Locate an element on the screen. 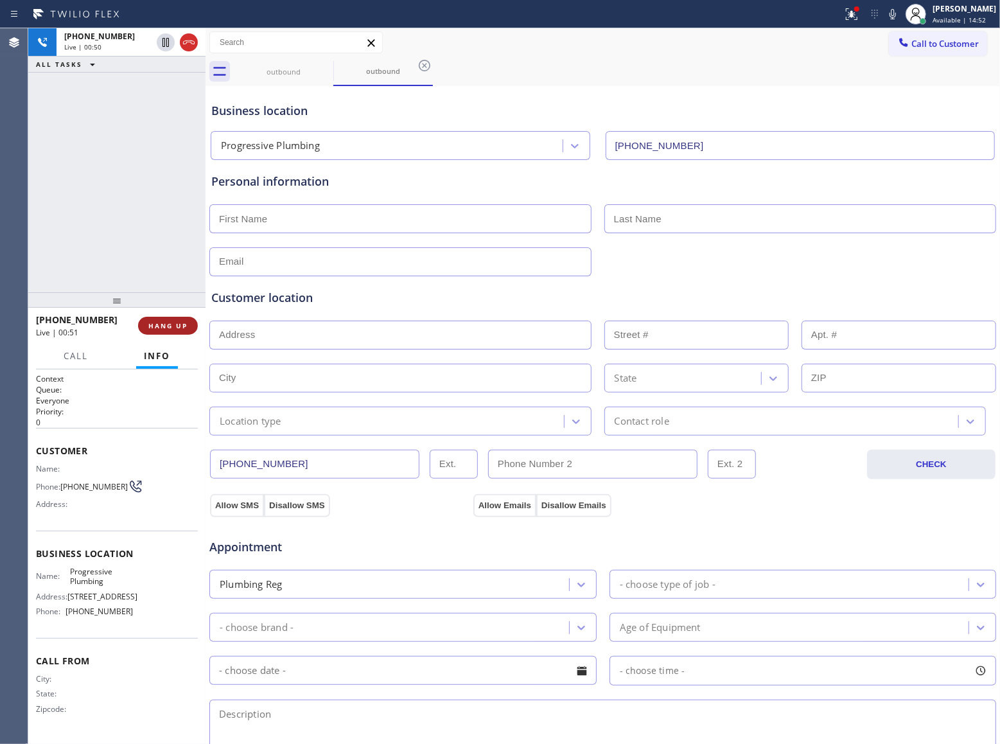  span: City: is located at coordinates (53, 678).